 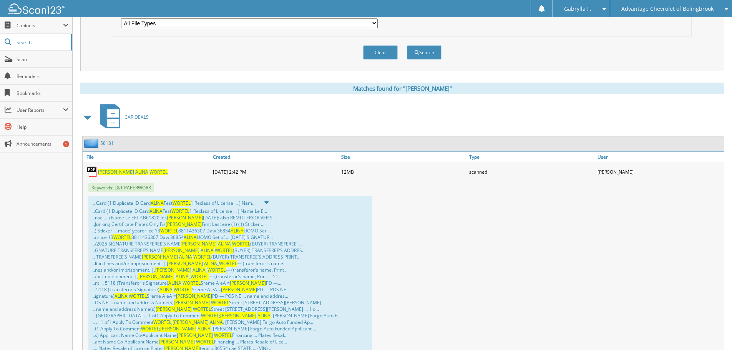 What do you see at coordinates (107, 143) in the screenshot?
I see `a: 58181` at bounding box center [107, 143].